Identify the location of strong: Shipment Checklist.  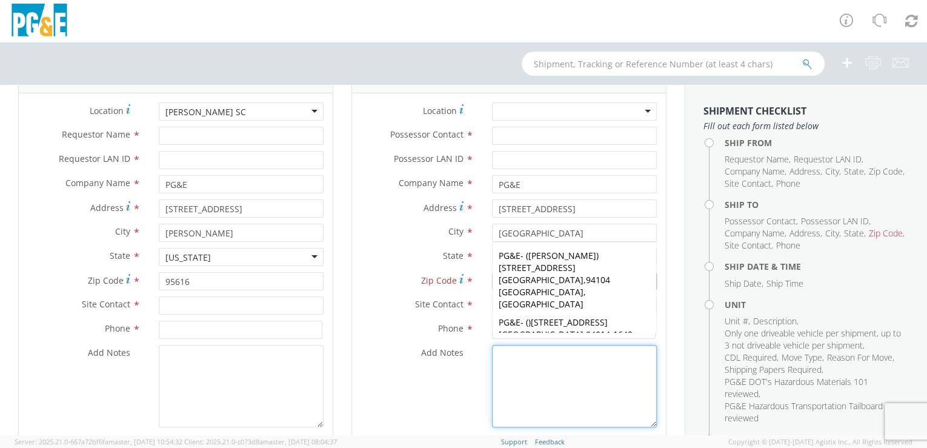
(755, 111).